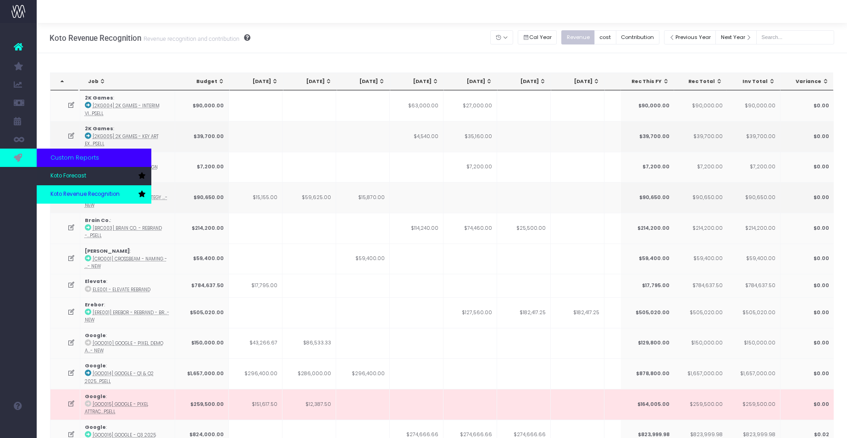  What do you see at coordinates (416, 105) in the screenshot?
I see `td: $63,000.00` at bounding box center [416, 105].